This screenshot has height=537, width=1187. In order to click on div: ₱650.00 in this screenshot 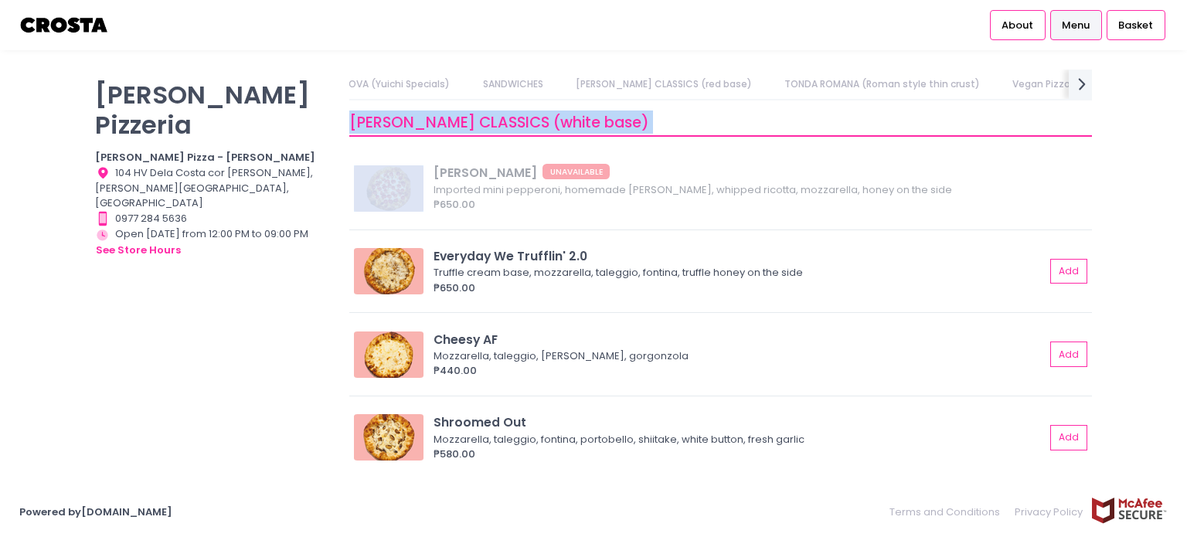, I will do `click(739, 288)`.